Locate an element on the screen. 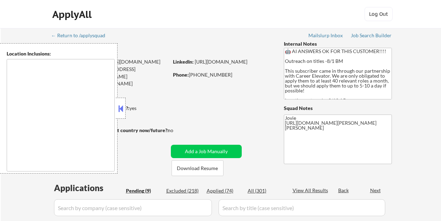  button: Add a Job Manually is located at coordinates (206, 151).